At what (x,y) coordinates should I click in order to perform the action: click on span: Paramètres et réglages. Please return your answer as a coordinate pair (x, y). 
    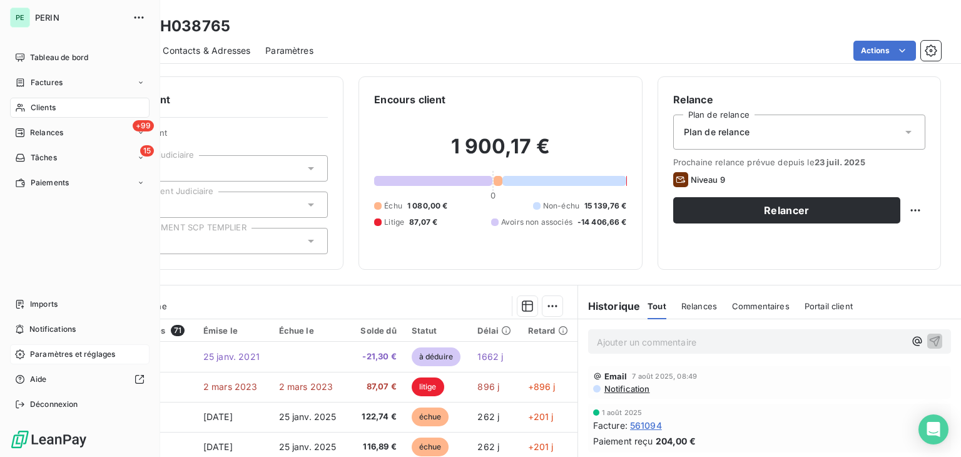
    Looking at the image, I should click on (73, 354).